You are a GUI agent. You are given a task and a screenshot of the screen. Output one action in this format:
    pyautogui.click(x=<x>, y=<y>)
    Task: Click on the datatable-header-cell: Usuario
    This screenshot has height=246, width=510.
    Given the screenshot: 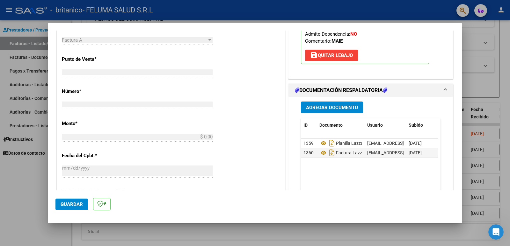 What is the action you would take?
    pyautogui.click(x=385, y=125)
    